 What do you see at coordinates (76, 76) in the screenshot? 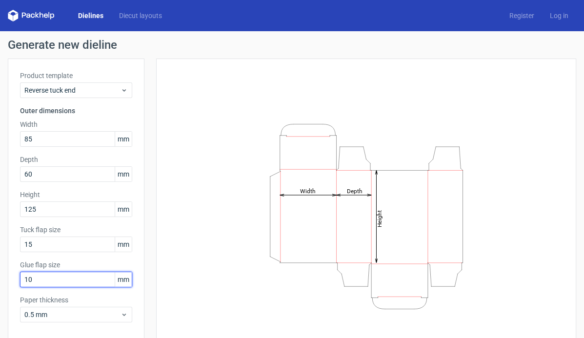
I see `label: Product template` at bounding box center [76, 76].